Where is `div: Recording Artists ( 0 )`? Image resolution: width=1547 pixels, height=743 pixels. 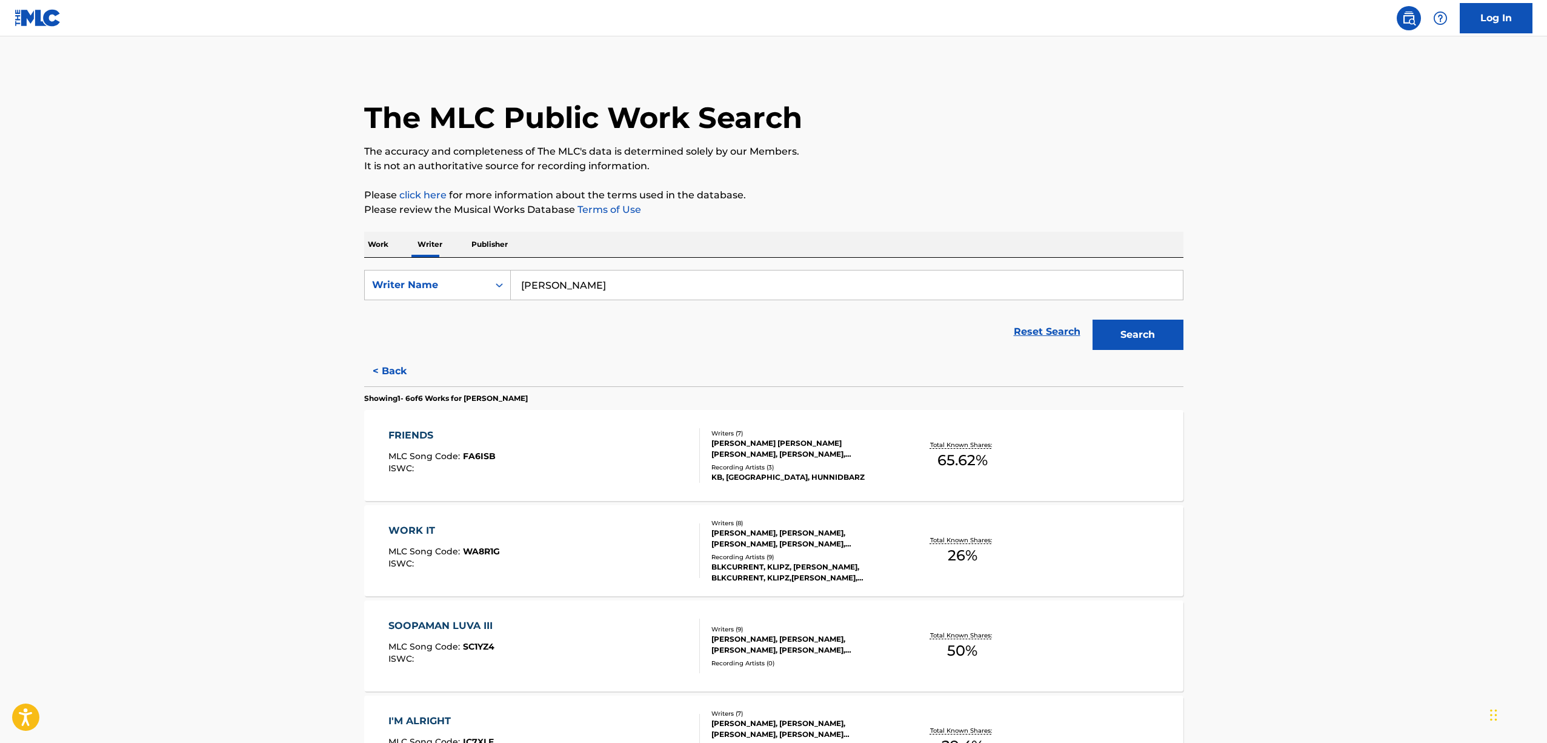
div: Recording Artists ( 0 ) is located at coordinates (803, 663).